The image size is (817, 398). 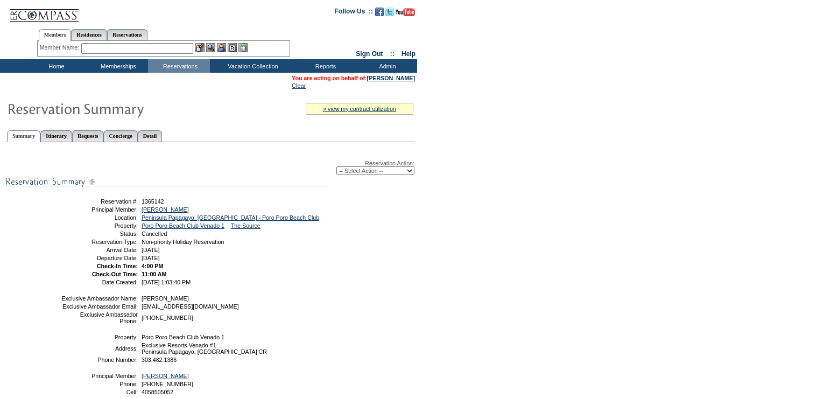 I want to click on td: Admin, so click(x=386, y=66).